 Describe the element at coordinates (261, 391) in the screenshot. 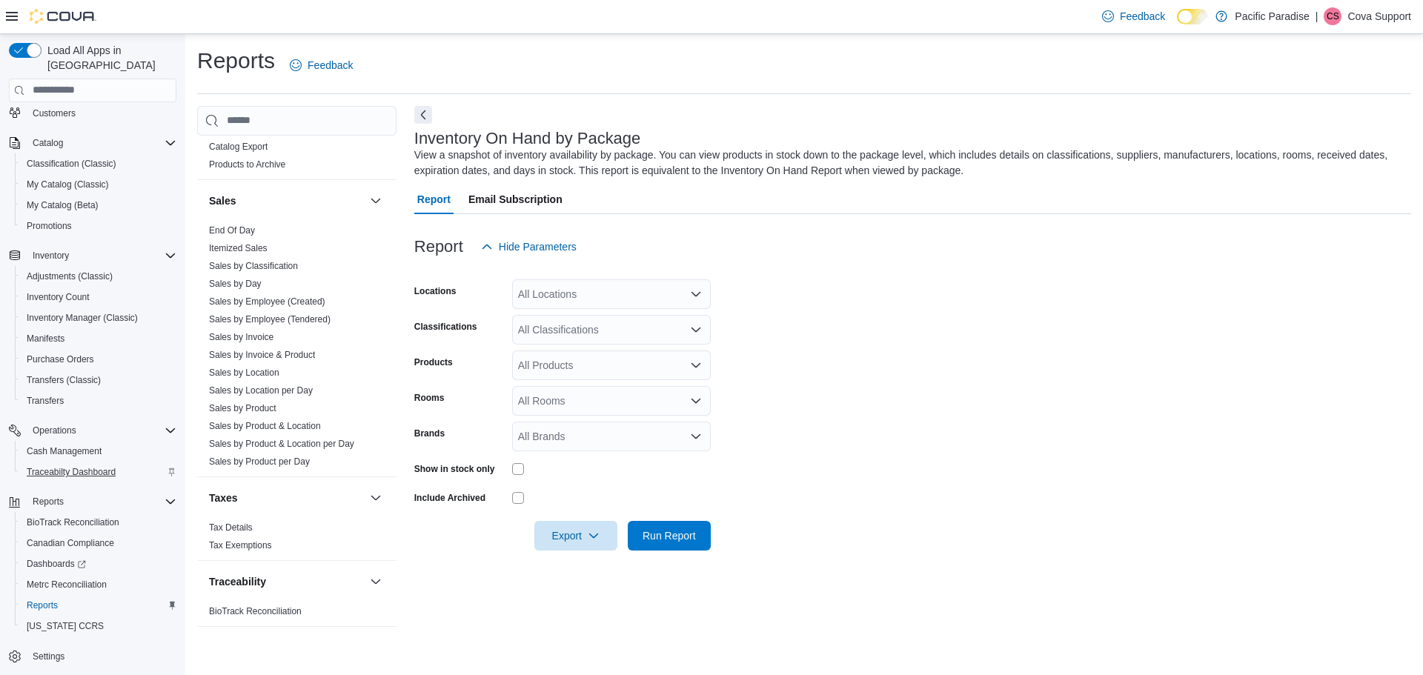

I see `a: Sales by Location per Day` at that location.